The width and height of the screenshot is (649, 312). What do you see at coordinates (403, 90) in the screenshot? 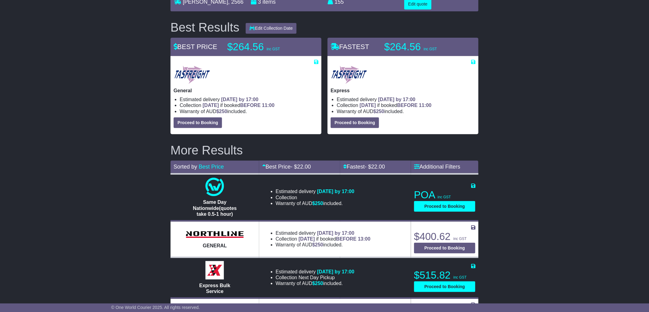
I see `p: Express` at bounding box center [403, 90].